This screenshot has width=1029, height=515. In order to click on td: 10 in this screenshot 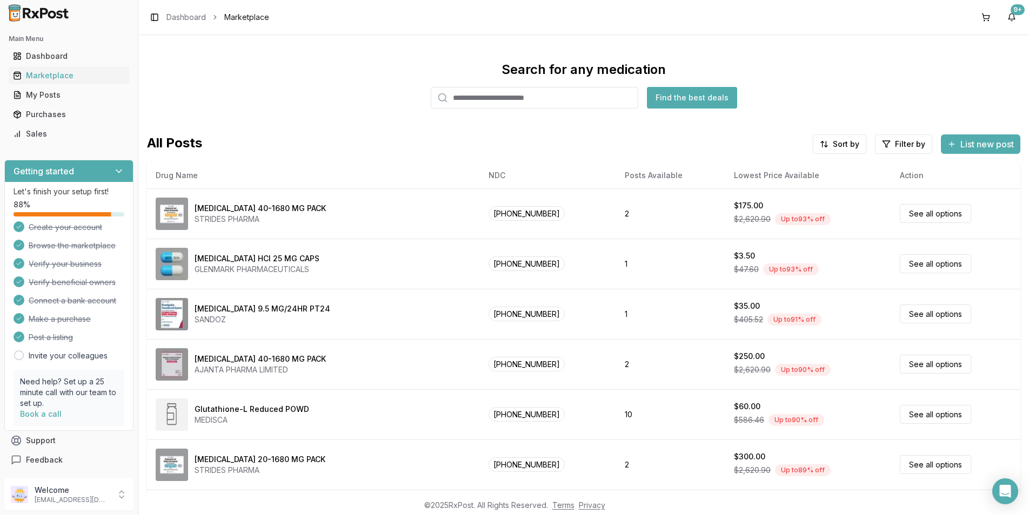, I will do `click(671, 414)`.